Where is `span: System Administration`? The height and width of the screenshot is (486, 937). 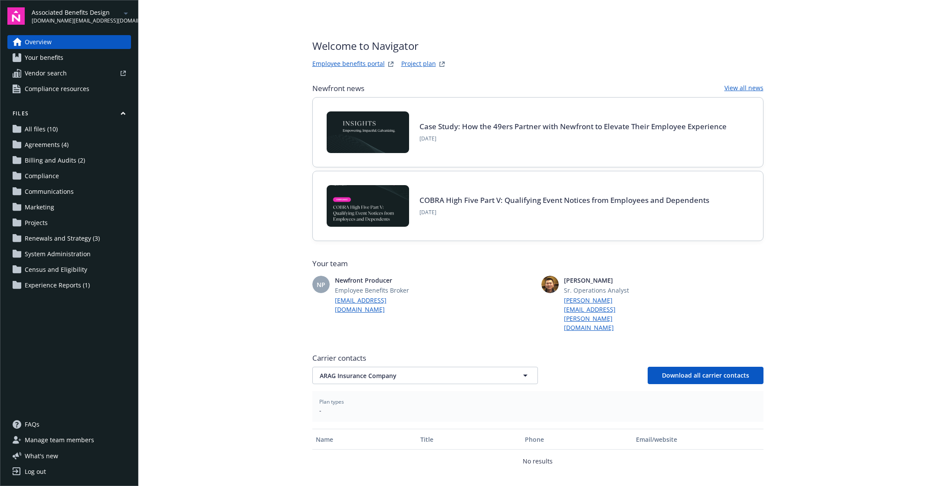
span: System Administration is located at coordinates (58, 254).